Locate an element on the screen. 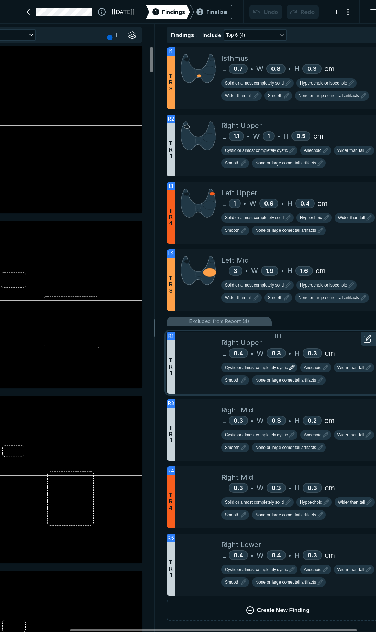 The image size is (376, 632). span: 0.7 is located at coordinates (238, 69).